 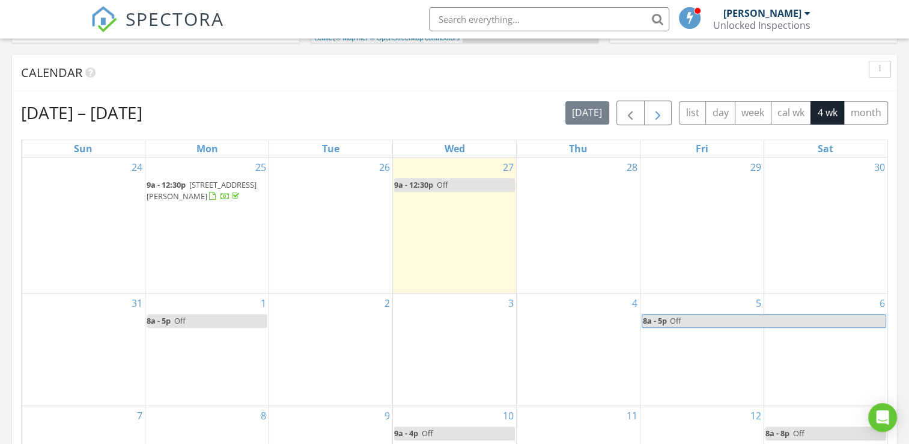 I want to click on td: Go to September 6, 2025, so click(x=826, y=349).